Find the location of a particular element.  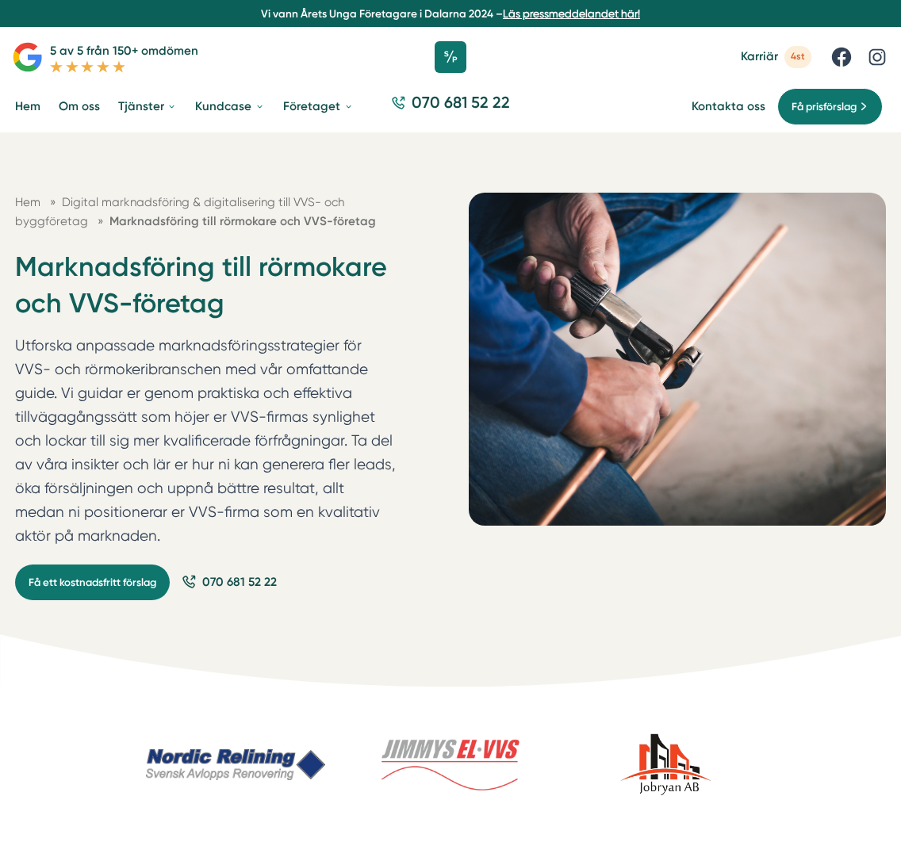

span: Digital marknadsföring & digitalisering till VVS- och byggföretag is located at coordinates (179, 212).